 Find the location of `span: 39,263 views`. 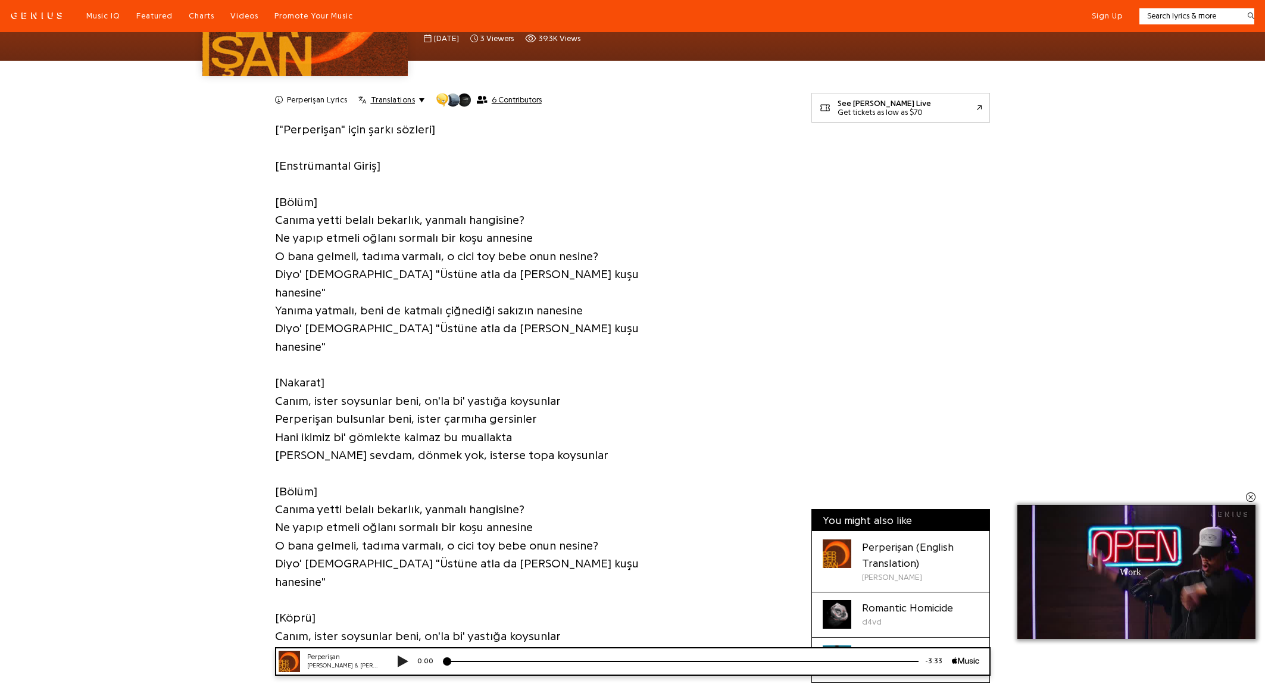

span: 39,263 views is located at coordinates (553, 39).